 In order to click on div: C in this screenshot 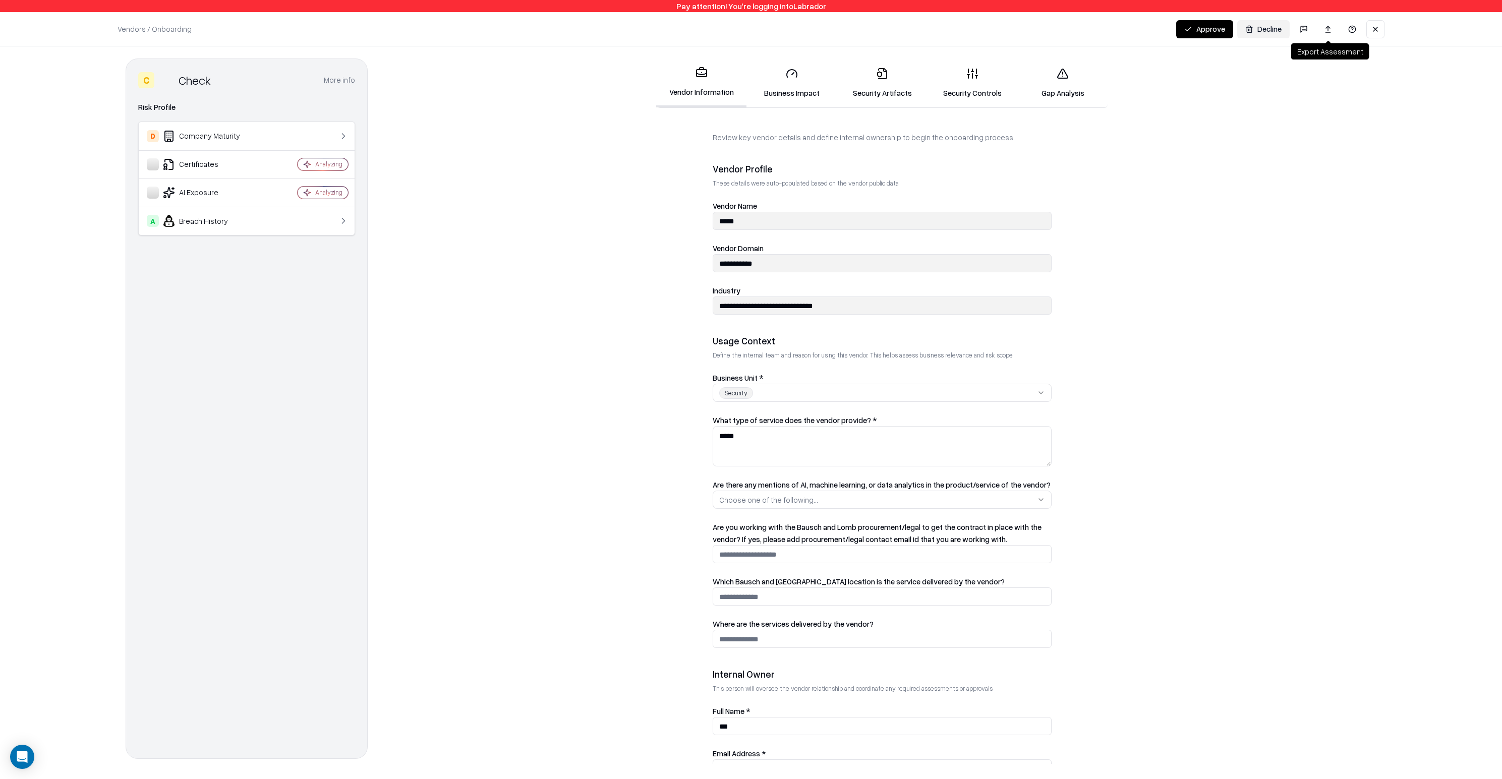, I will do `click(146, 80)`.